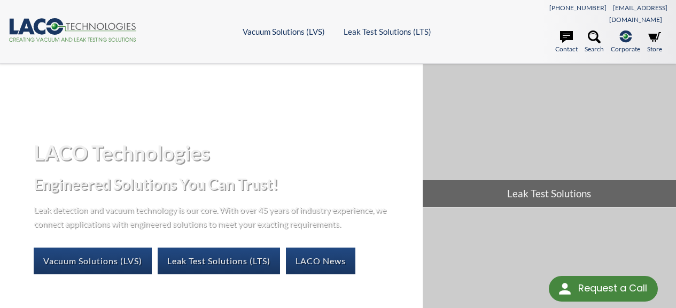 The width and height of the screenshot is (676, 308). What do you see at coordinates (594, 42) in the screenshot?
I see `a: Search` at bounding box center [594, 42].